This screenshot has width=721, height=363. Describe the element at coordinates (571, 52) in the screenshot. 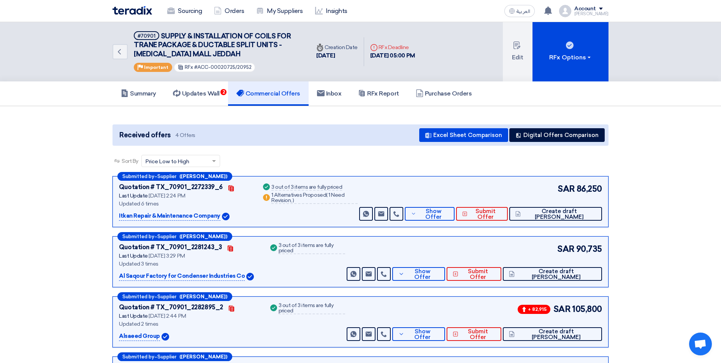

I see `button: RFx Options` at that location.